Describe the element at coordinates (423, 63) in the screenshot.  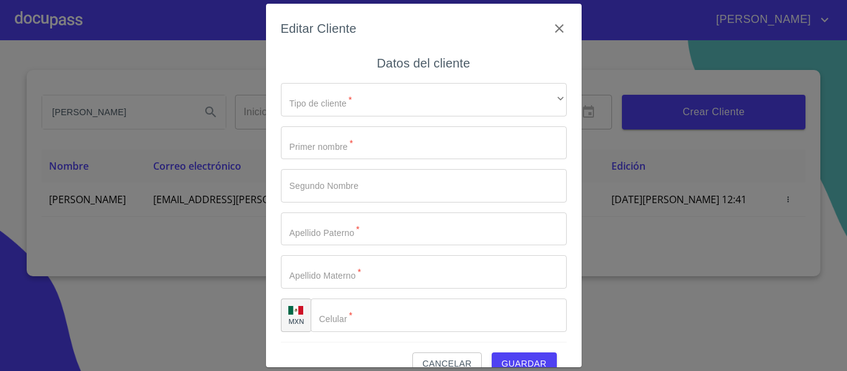
I see `h6: Datos del cliente` at that location.